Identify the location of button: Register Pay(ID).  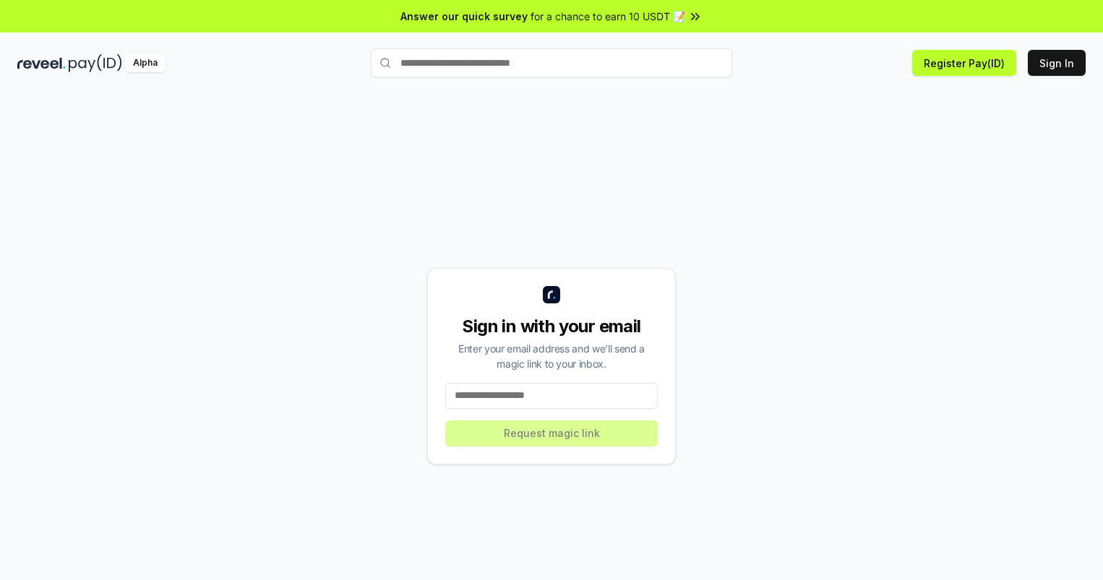
(964, 63).